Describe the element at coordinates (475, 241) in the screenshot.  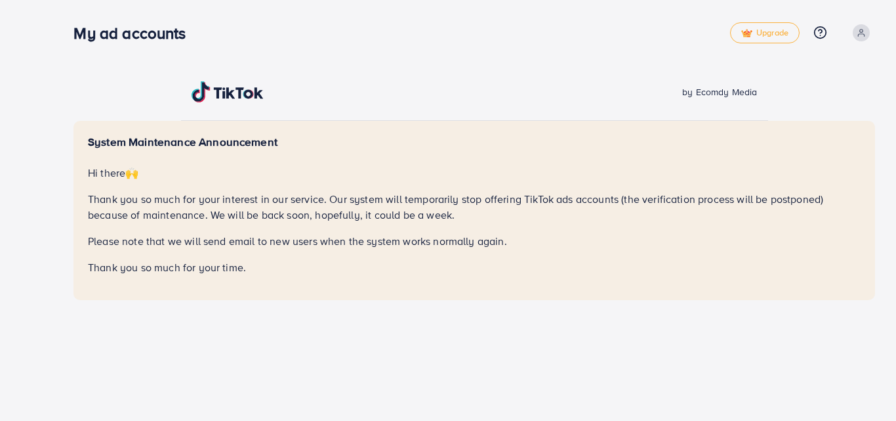
I see `p: Please note that we will send email to new users when the system works normally again.` at that location.